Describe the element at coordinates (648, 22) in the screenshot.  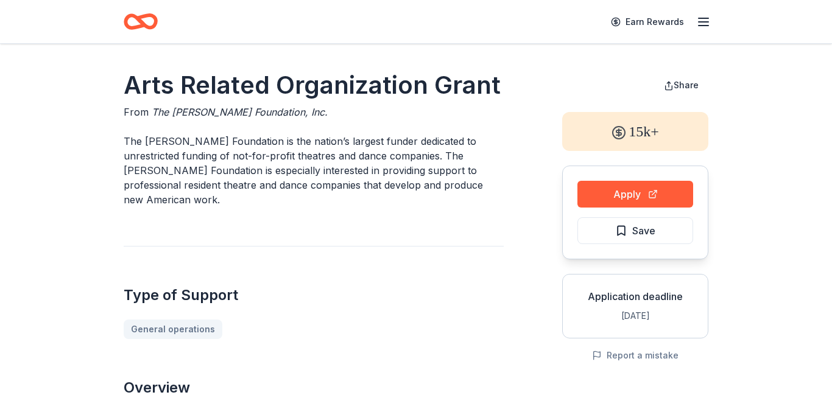
I see `a: Earn Rewards` at that location.